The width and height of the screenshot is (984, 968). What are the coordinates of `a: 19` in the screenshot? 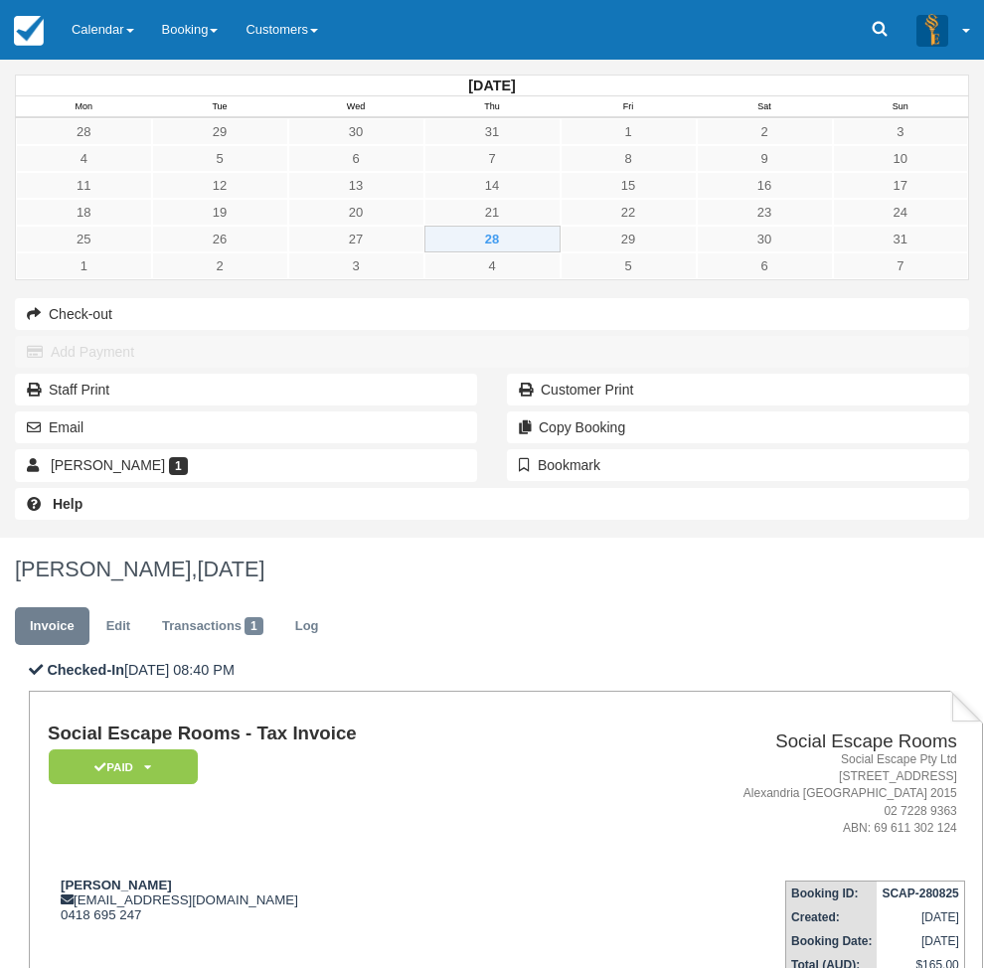 It's located at (220, 212).